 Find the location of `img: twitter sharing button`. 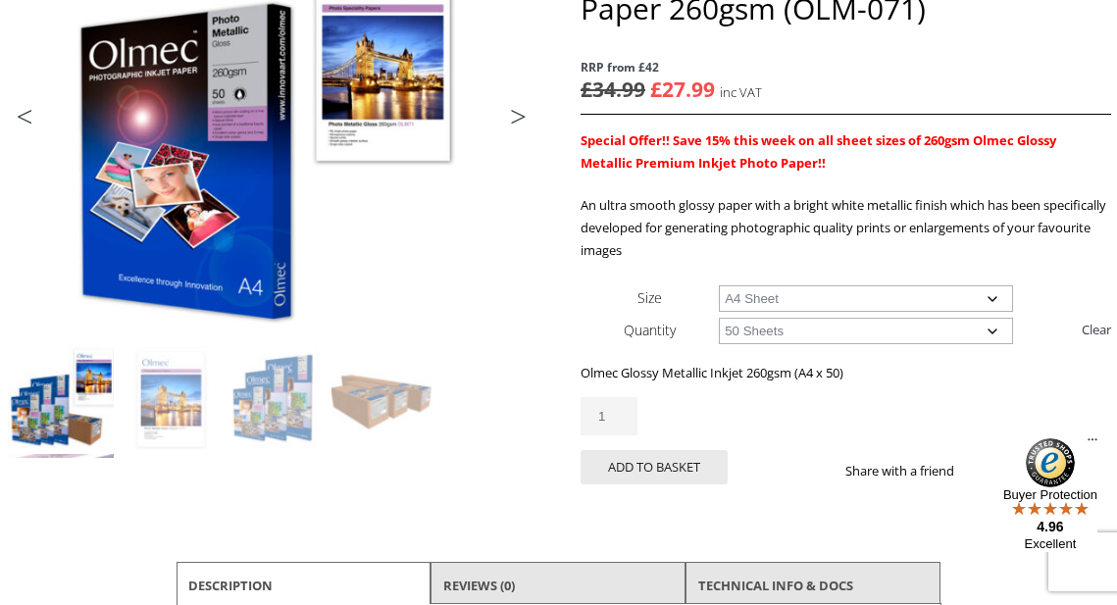

img: twitter sharing button is located at coordinates (1009, 471).